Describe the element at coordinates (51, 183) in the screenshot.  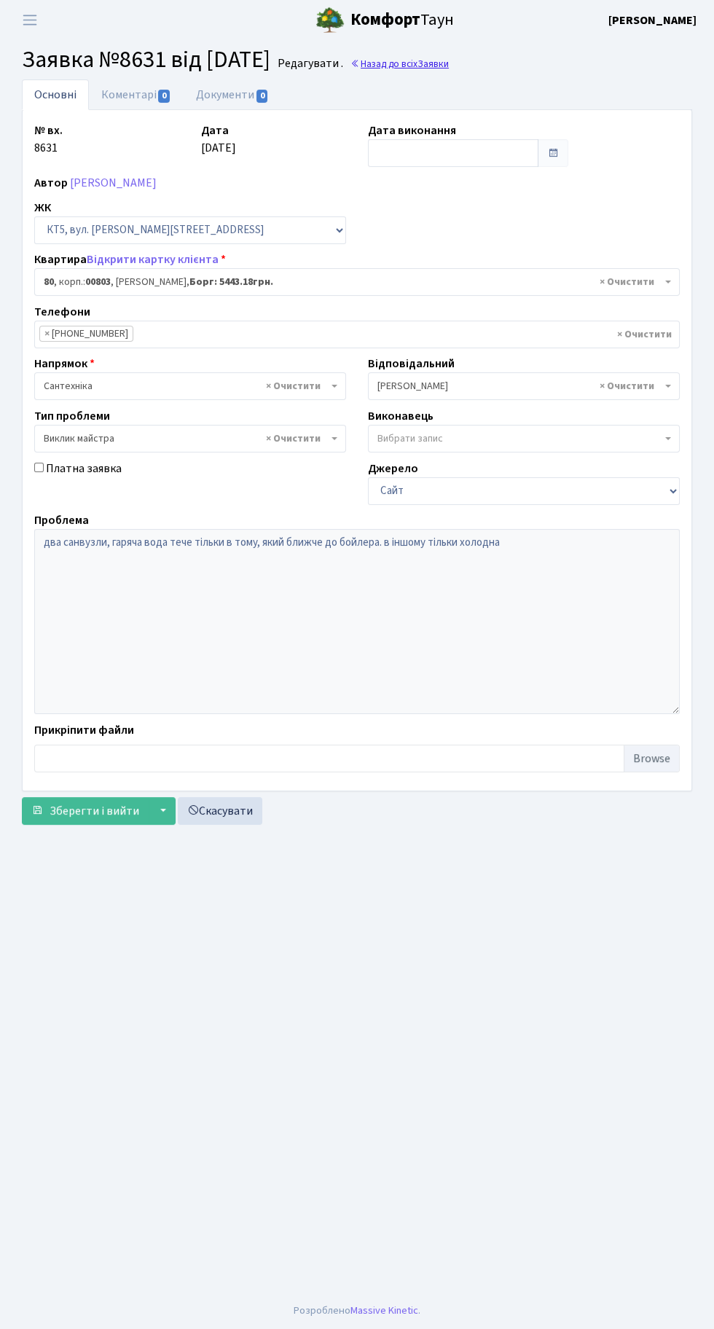
I see `label: Автор` at that location.